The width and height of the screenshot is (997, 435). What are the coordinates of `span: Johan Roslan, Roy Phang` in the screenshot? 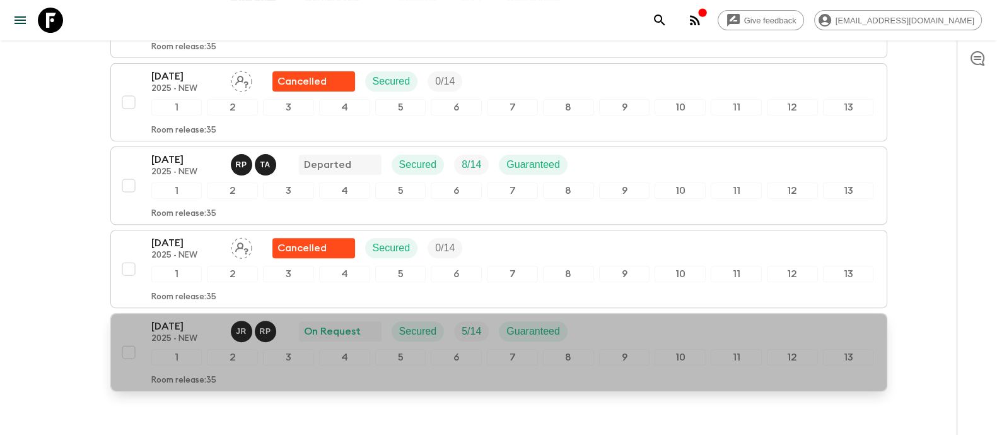 It's located at (255, 329).